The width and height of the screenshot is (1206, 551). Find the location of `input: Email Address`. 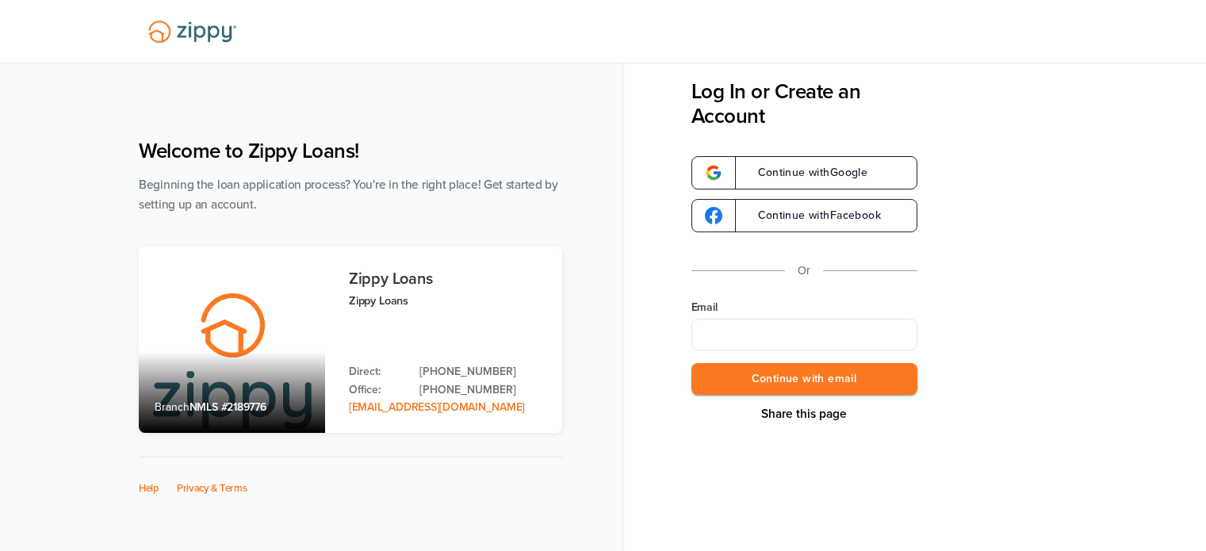

input: Email Address is located at coordinates (804, 335).